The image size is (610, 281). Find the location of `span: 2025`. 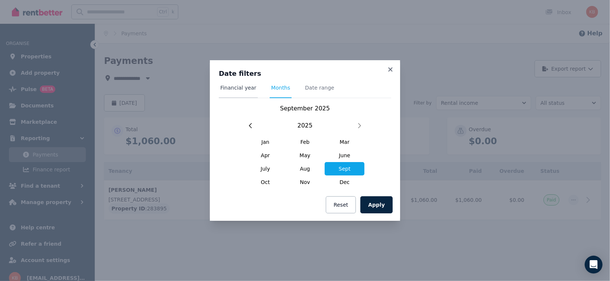

span: 2025 is located at coordinates (305, 126).